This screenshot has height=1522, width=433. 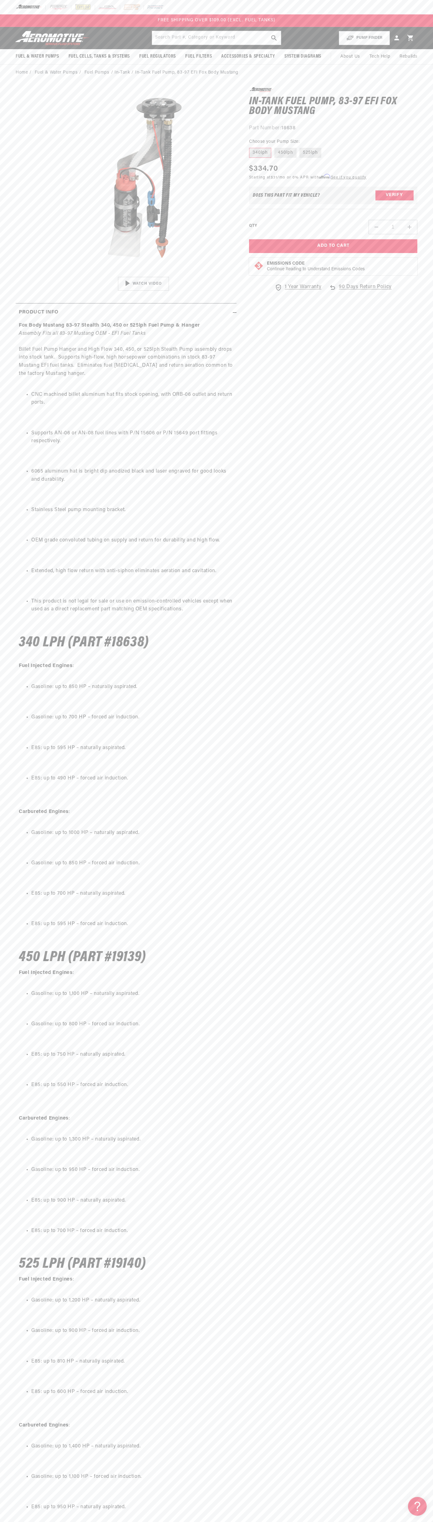 What do you see at coordinates (132, 1361) in the screenshot?
I see `li: E85: up to 810 HP – naturally aspirated.` at bounding box center [132, 1361].